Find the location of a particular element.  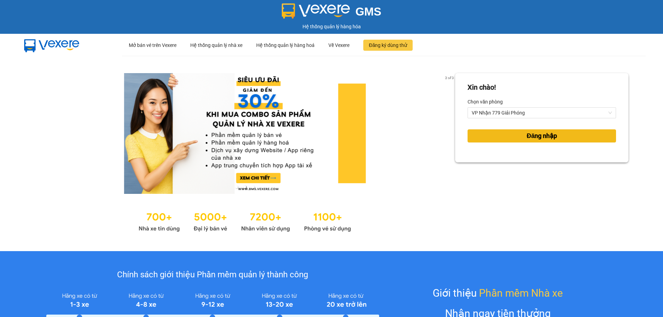

span: Đăng nhập is located at coordinates (542, 136).